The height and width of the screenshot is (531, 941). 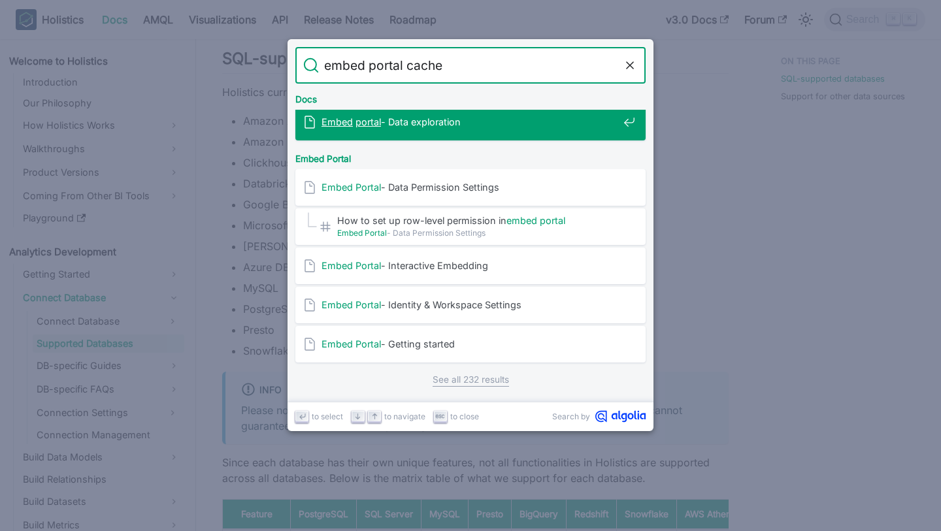 What do you see at coordinates (599, 416) in the screenshot?
I see `a: Search byAlgolia` at bounding box center [599, 416].